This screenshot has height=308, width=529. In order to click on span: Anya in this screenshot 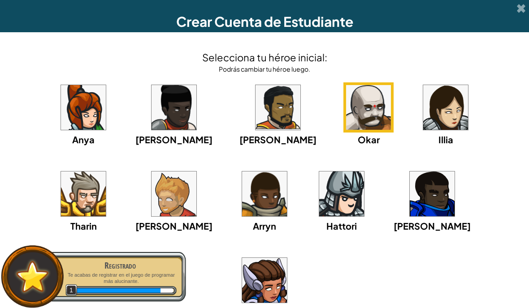, I will do `click(83, 139)`.